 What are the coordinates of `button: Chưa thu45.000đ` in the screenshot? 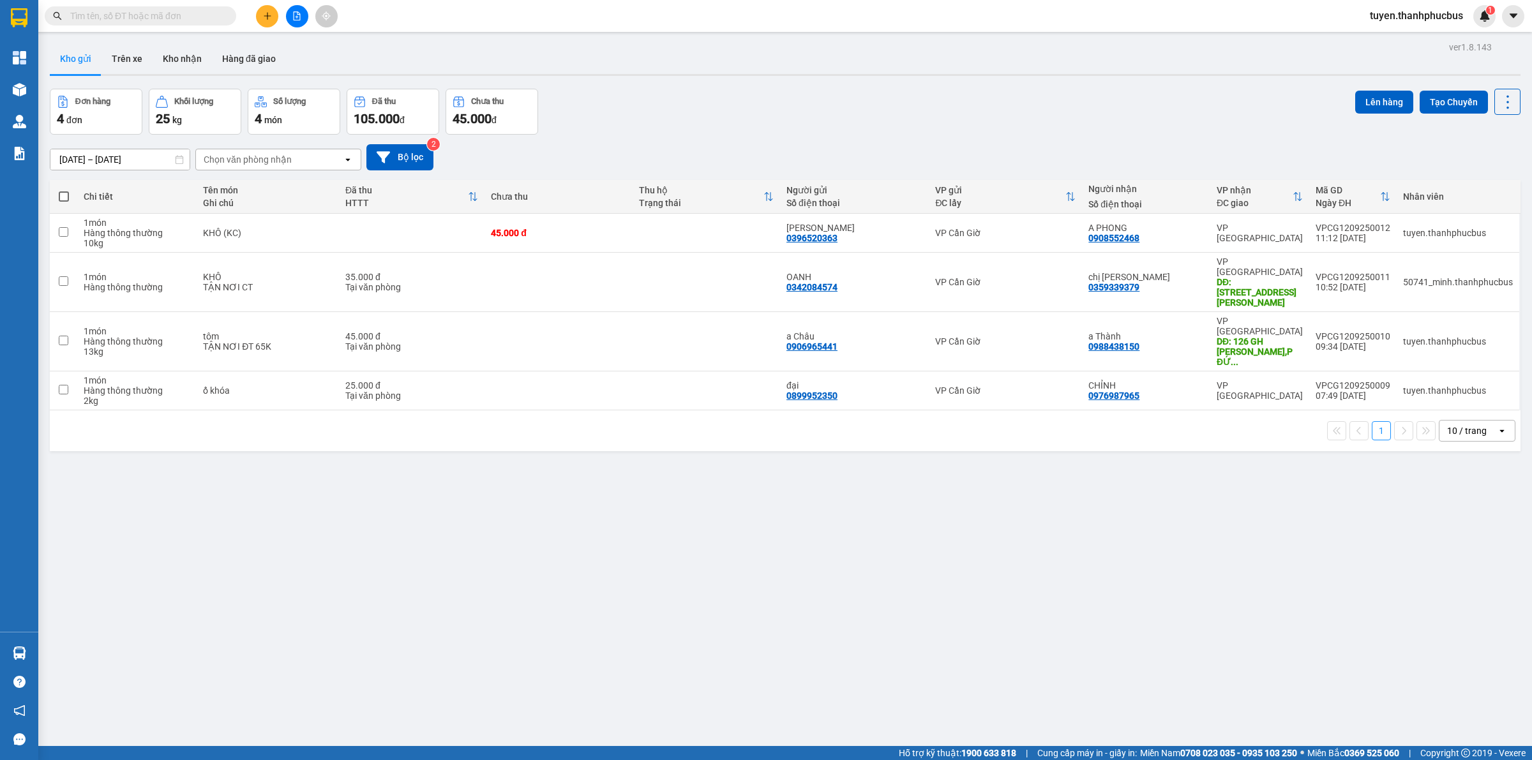 It's located at (492, 112).